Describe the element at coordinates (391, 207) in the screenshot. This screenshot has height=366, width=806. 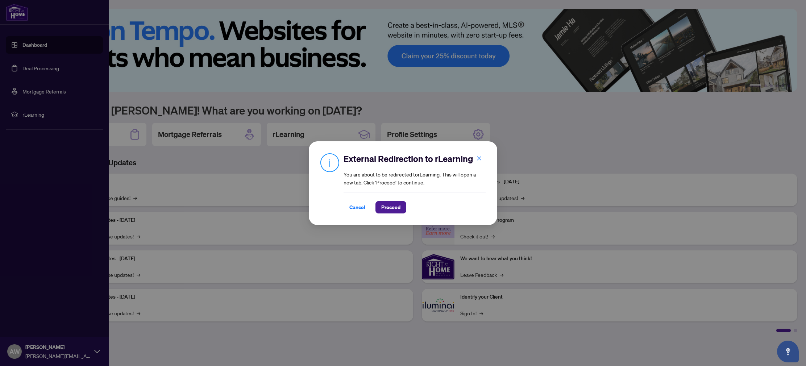
I see `span: Proceed` at that location.